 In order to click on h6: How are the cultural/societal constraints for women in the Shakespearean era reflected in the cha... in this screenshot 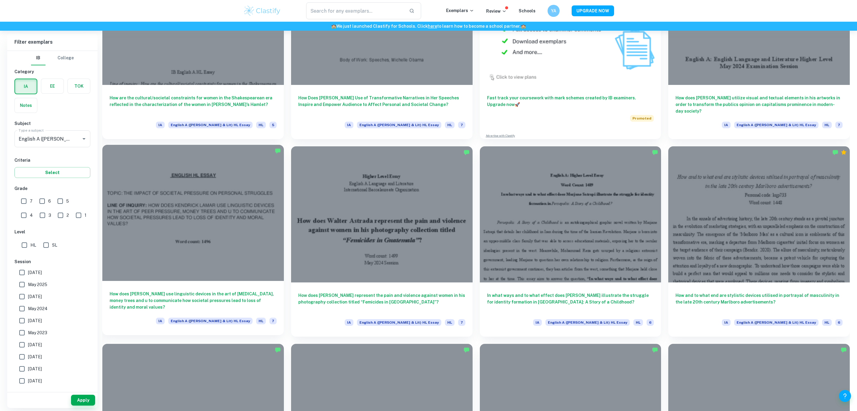, I will do `click(193, 104)`.